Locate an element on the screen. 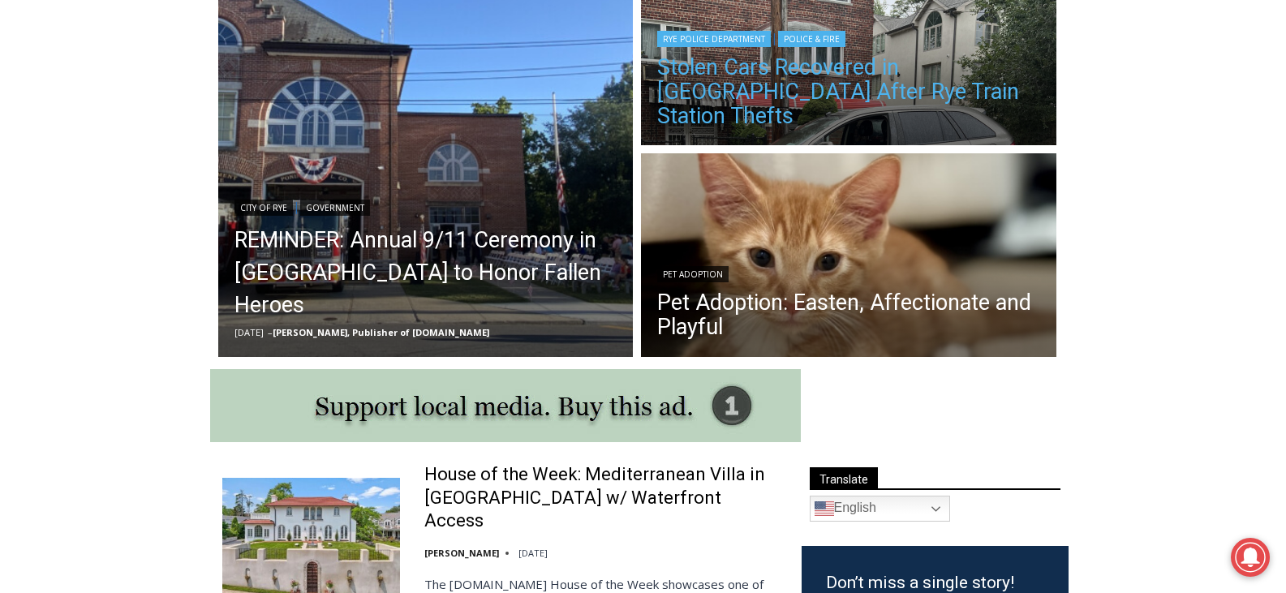 This screenshot has height=593, width=1286. div: "I learned about the history of a place I’d honestly never considered even as a resident of [GEOG... is located at coordinates (588, 79).